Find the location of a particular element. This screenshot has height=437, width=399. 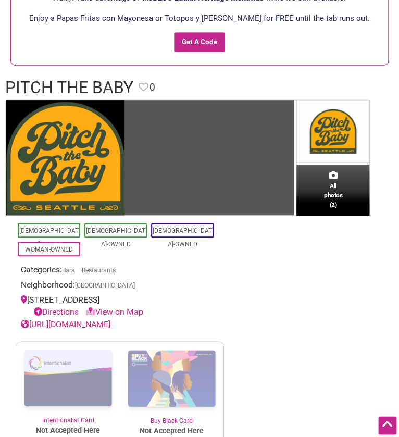

img: Buy Black Card is located at coordinates (171, 379).